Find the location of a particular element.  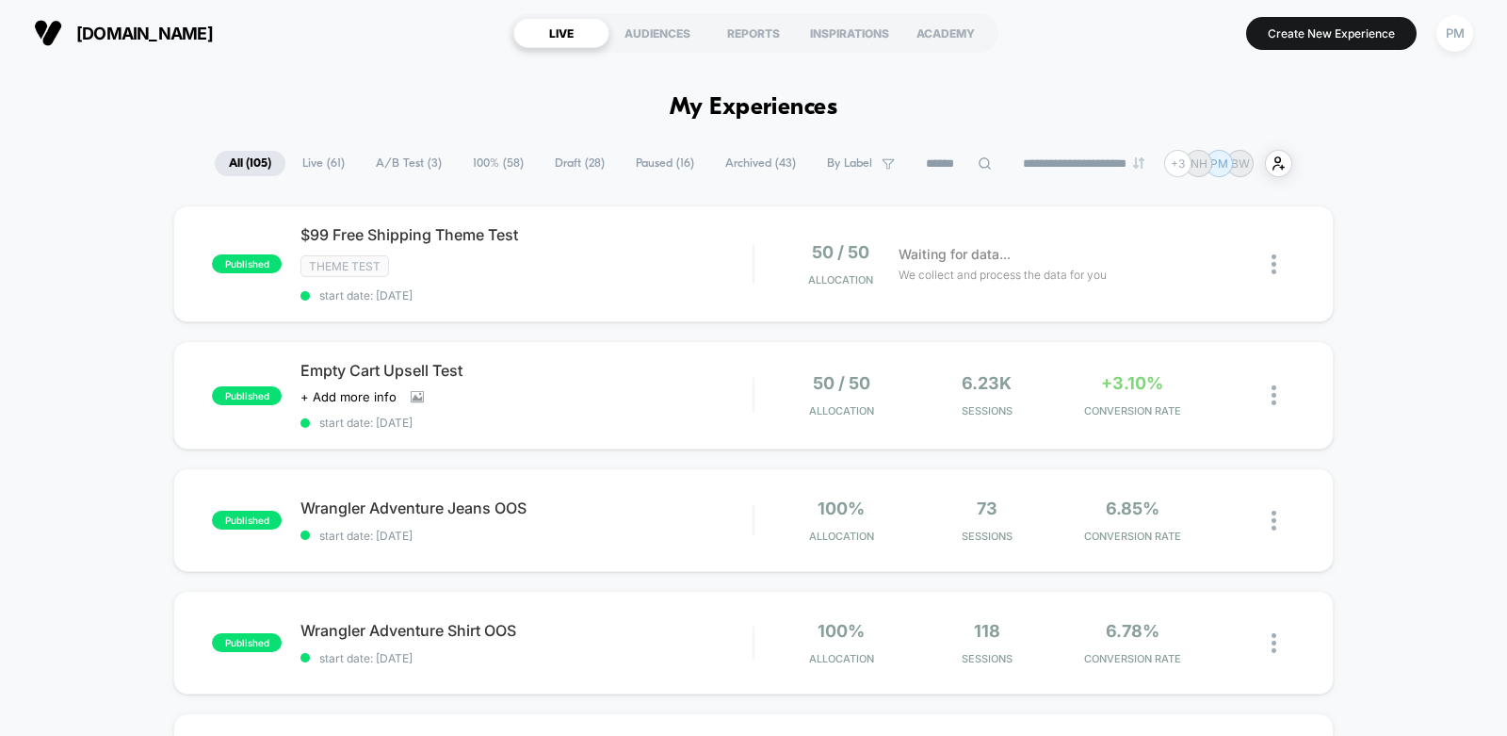

div: LIVE is located at coordinates (561, 33).